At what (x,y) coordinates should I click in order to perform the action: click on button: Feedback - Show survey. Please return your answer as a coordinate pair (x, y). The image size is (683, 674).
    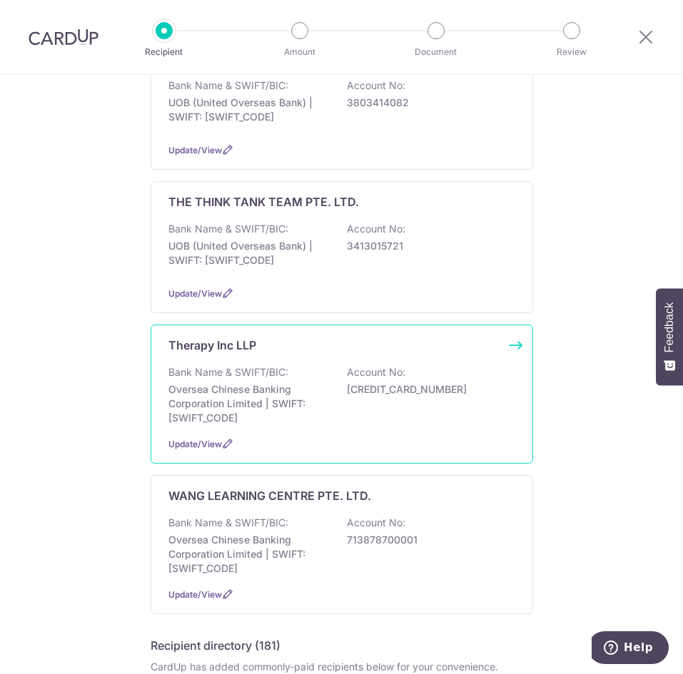
    Looking at the image, I should click on (669, 337).